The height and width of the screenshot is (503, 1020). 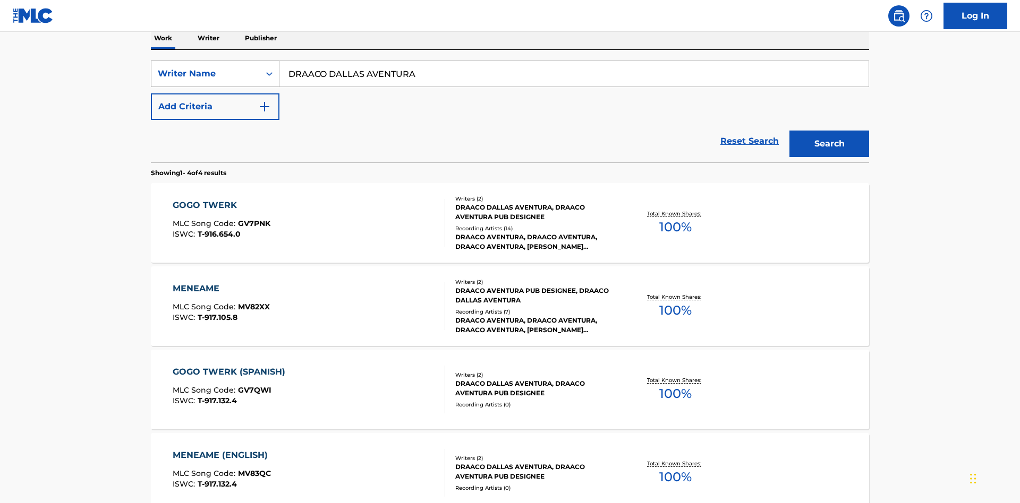 What do you see at coordinates (219, 234) in the screenshot?
I see `span: T-916.654.0` at bounding box center [219, 234].